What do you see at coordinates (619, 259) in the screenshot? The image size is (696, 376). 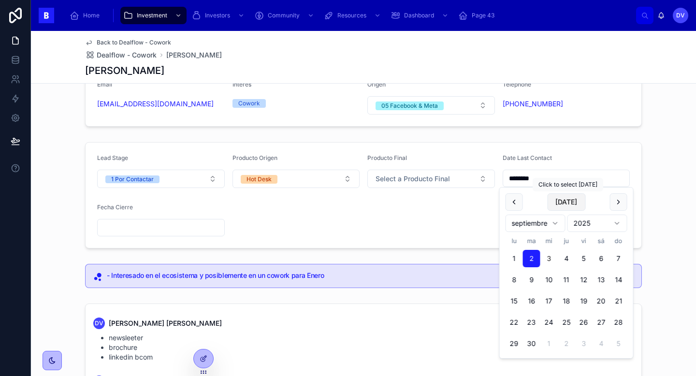 I see `button: domingo, 7 de septiembre de 2025` at bounding box center [619, 259].